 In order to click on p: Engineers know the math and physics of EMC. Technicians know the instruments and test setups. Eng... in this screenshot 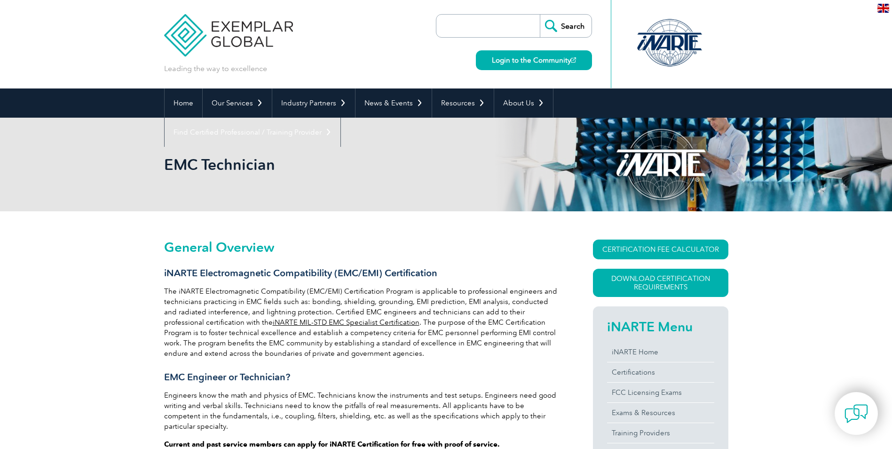, I will do `click(362, 411)`.